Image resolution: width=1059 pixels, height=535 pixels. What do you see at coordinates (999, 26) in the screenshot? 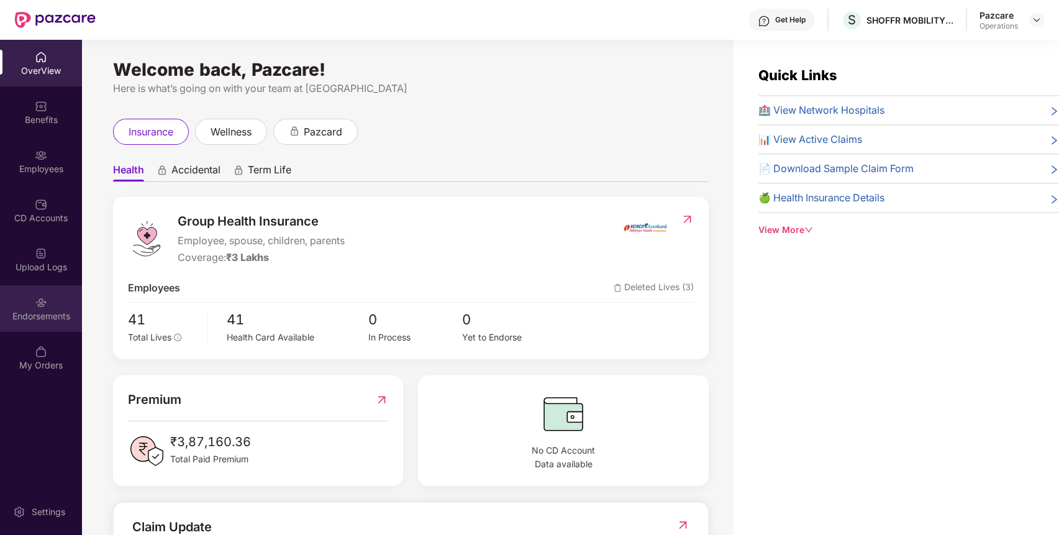
I see `div: Operations` at bounding box center [999, 26].